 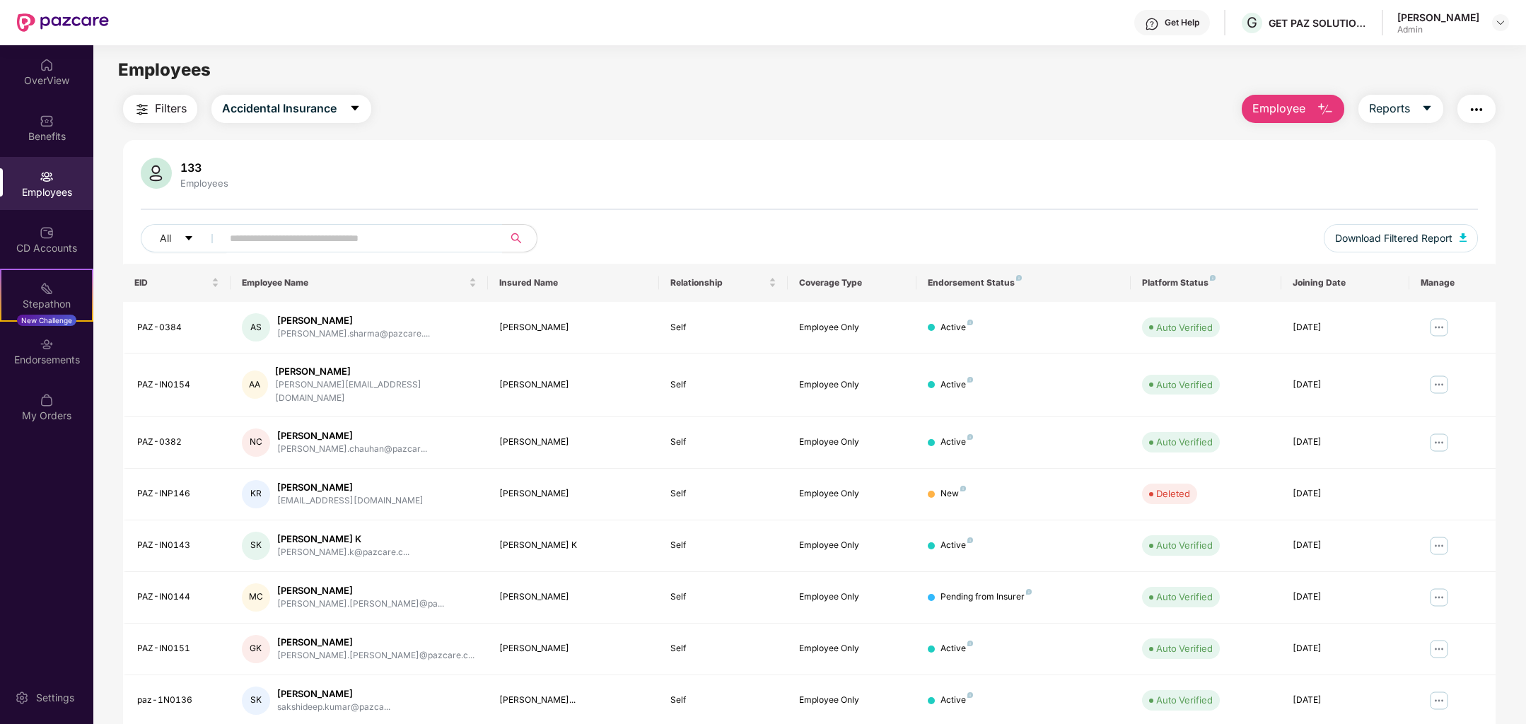 What do you see at coordinates (1401, 238) in the screenshot?
I see `button: Download Filtered Report` at bounding box center [1401, 238].